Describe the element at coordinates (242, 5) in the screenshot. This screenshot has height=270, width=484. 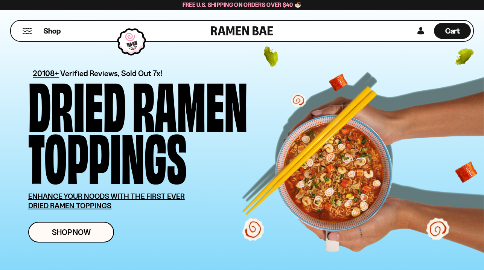
I see `span: Free U.S. Shipping on Orders over $40 🍜` at that location.